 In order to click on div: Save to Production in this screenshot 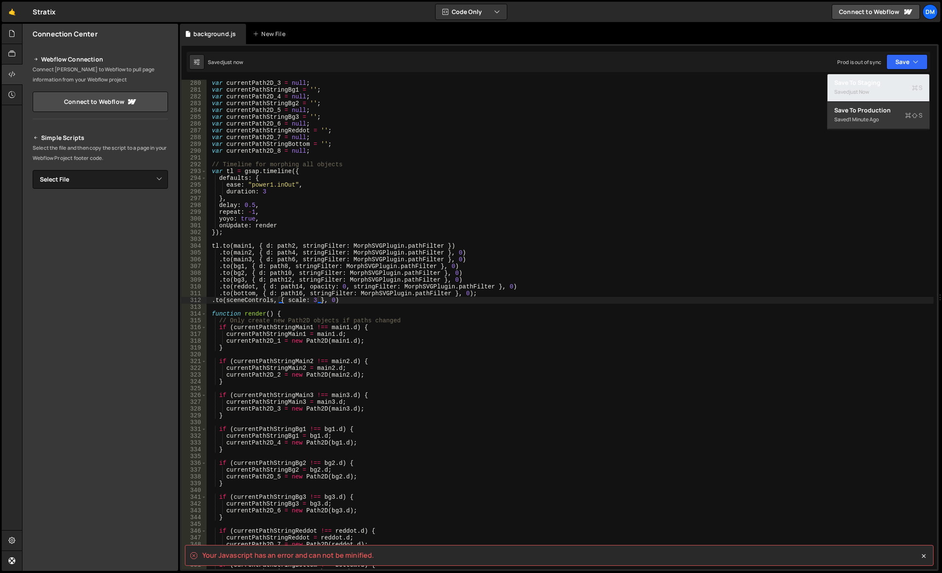, I will do `click(878, 110)`.